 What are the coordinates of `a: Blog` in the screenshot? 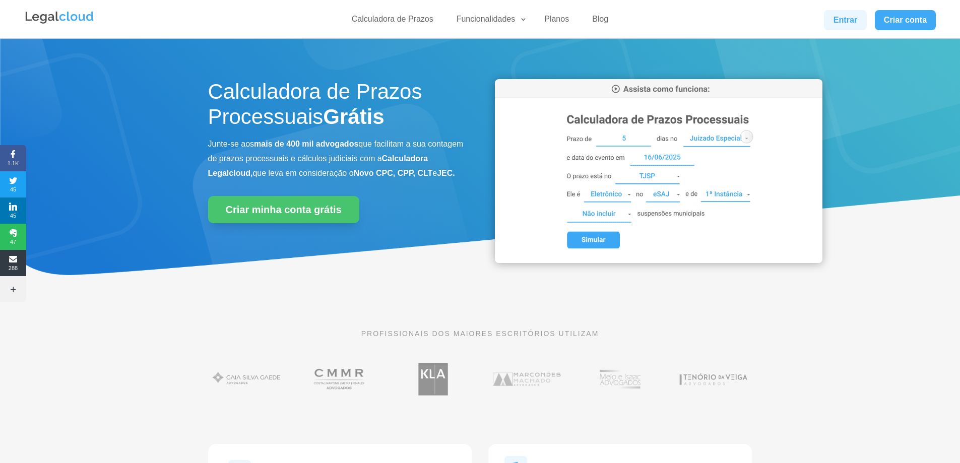 It's located at (600, 21).